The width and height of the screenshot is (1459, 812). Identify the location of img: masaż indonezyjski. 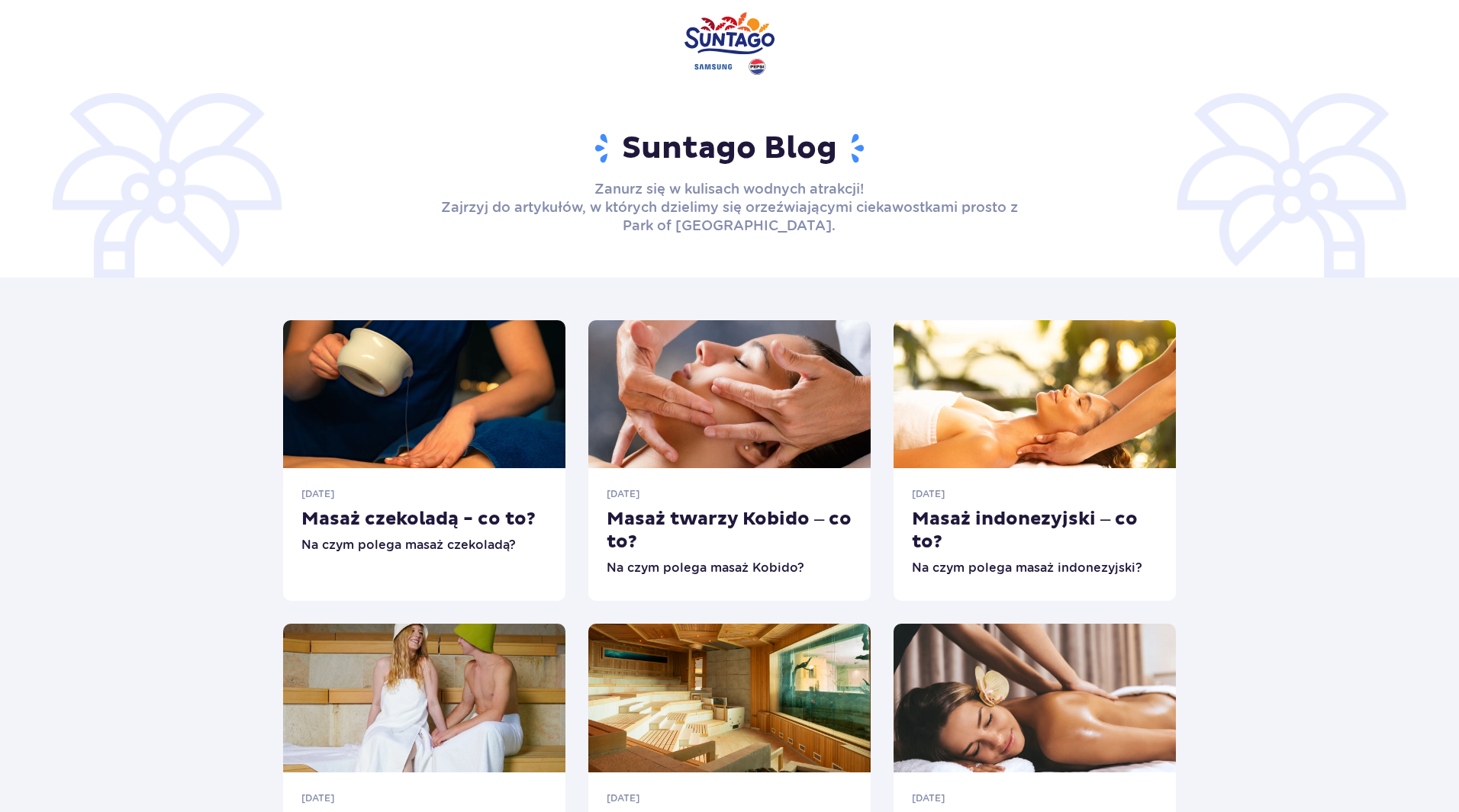
(1035, 394).